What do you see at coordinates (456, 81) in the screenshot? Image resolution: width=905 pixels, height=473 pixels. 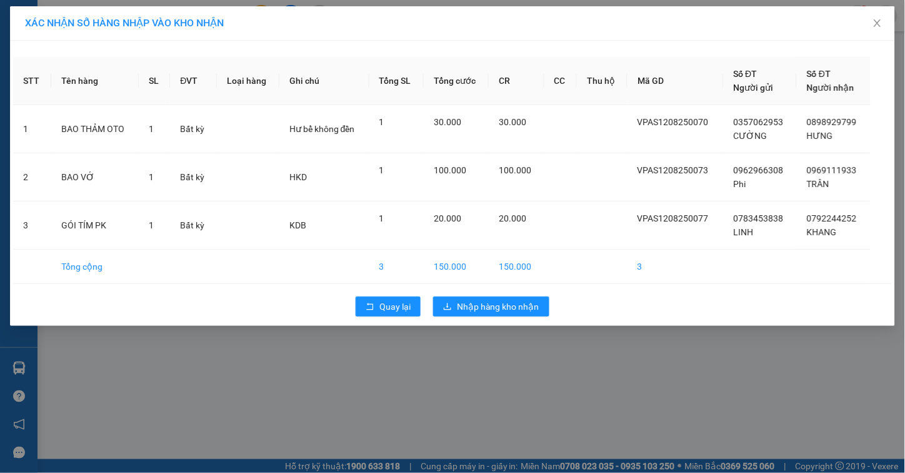 I see `th: Tổng cước` at bounding box center [456, 81].